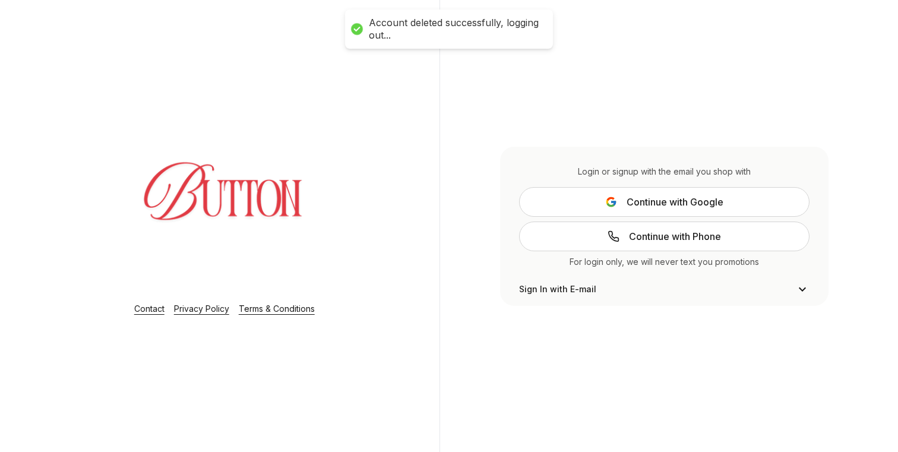 This screenshot has height=452, width=898. Describe the element at coordinates (664, 262) in the screenshot. I see `div: For login only, we will never text you promotions` at that location.